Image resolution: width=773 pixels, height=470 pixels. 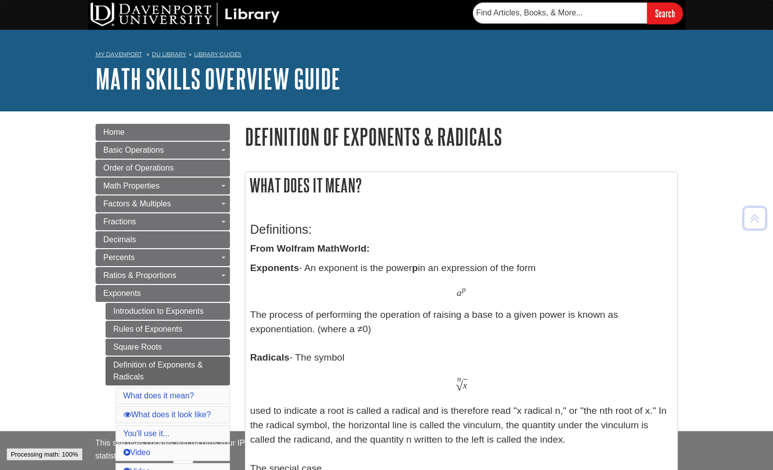 I want to click on a: Square Roots, so click(x=168, y=347).